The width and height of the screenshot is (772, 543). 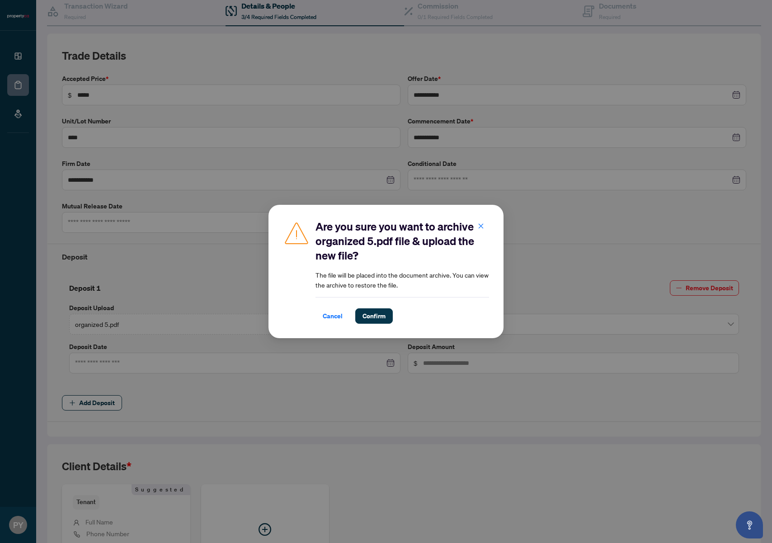 I want to click on div: The file will be placed into the document archive. You can view the archive to restore the file., so click(x=402, y=271).